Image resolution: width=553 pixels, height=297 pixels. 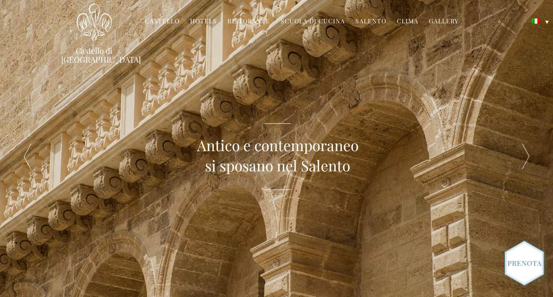 What do you see at coordinates (249, 22) in the screenshot?
I see `a: Ristorante` at bounding box center [249, 22].